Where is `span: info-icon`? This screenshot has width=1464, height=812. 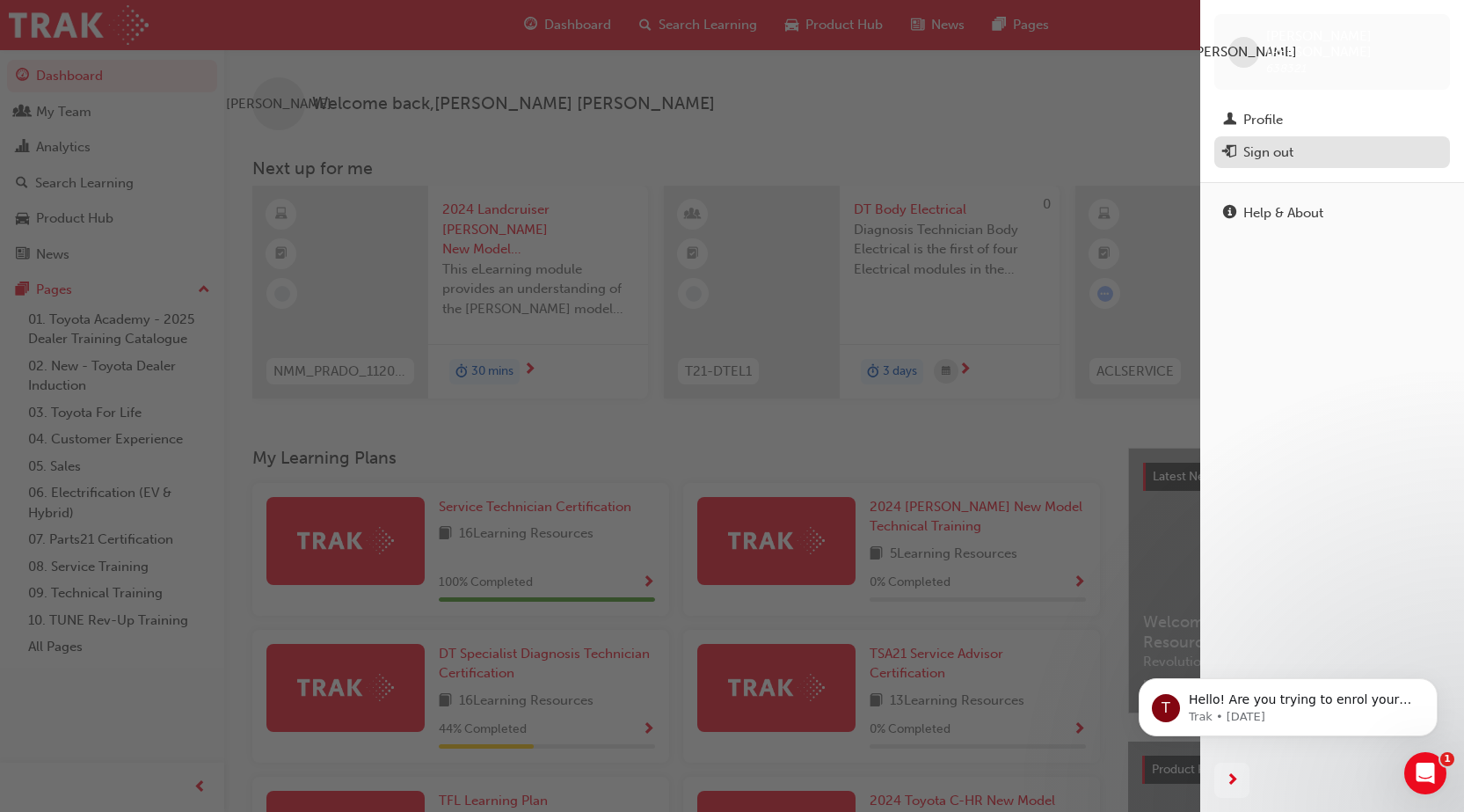
span: info-icon is located at coordinates (1229, 214).